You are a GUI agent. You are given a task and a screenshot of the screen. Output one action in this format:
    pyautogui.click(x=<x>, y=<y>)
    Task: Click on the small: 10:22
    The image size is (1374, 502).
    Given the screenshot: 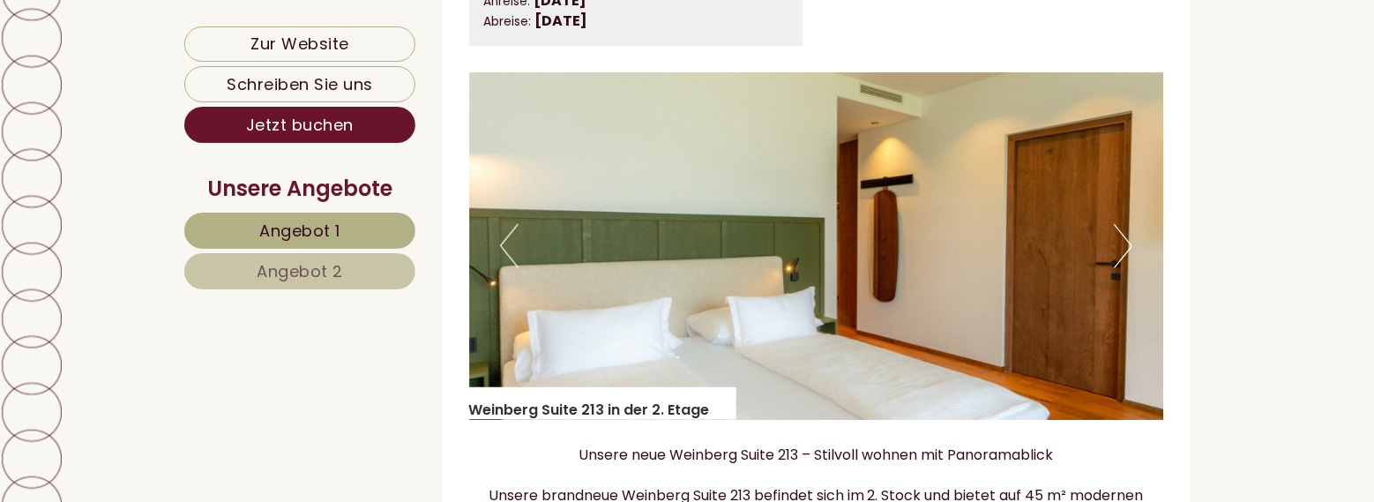 What is the action you would take?
    pyautogui.click(x=166, y=95)
    